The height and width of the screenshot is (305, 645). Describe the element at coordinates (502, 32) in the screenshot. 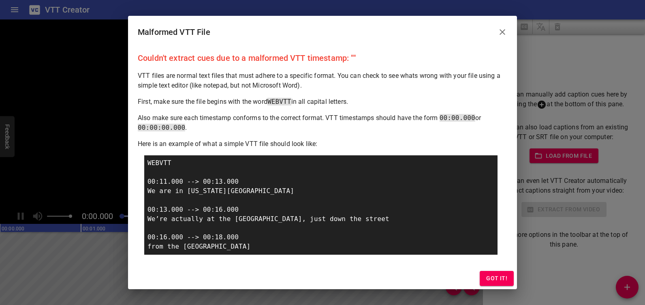

I see `button: Close` at that location.